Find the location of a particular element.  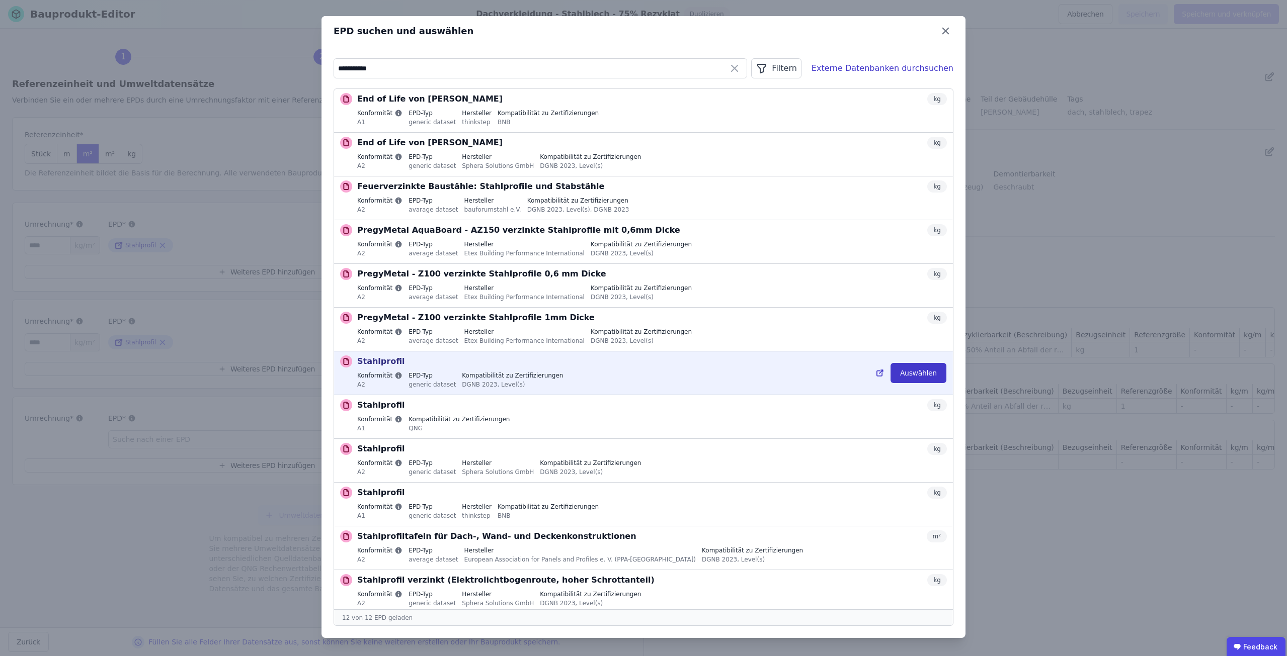

div: Filtern is located at coordinates (776, 68).